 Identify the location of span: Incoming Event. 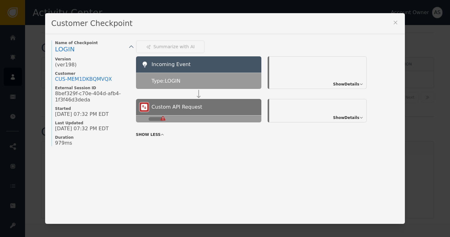
(171, 64).